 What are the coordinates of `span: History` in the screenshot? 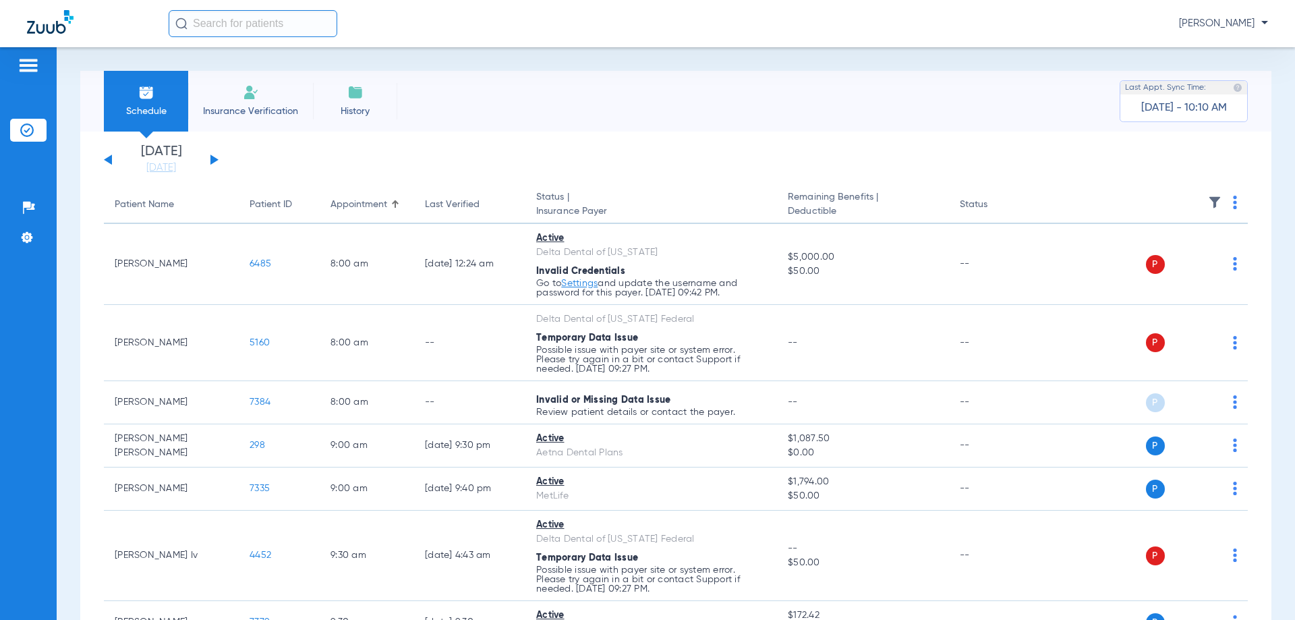 It's located at (355, 111).